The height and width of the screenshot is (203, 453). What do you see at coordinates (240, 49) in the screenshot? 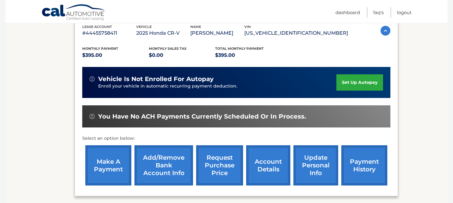
I see `span: Total Monthly Payment` at bounding box center [240, 49].